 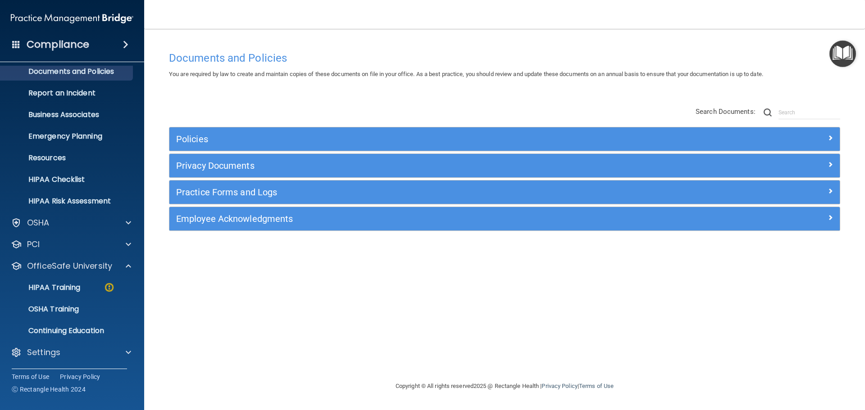 What do you see at coordinates (505, 139) in the screenshot?
I see `a: Policies` at bounding box center [505, 139].